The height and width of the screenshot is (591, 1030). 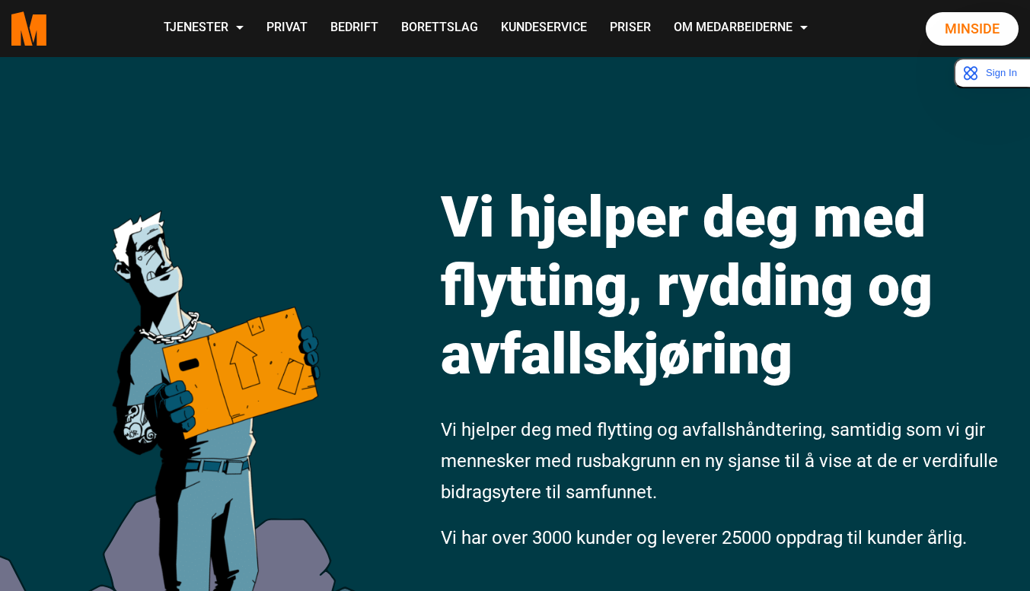 What do you see at coordinates (439, 28) in the screenshot?
I see `a: Borettslag` at bounding box center [439, 28].